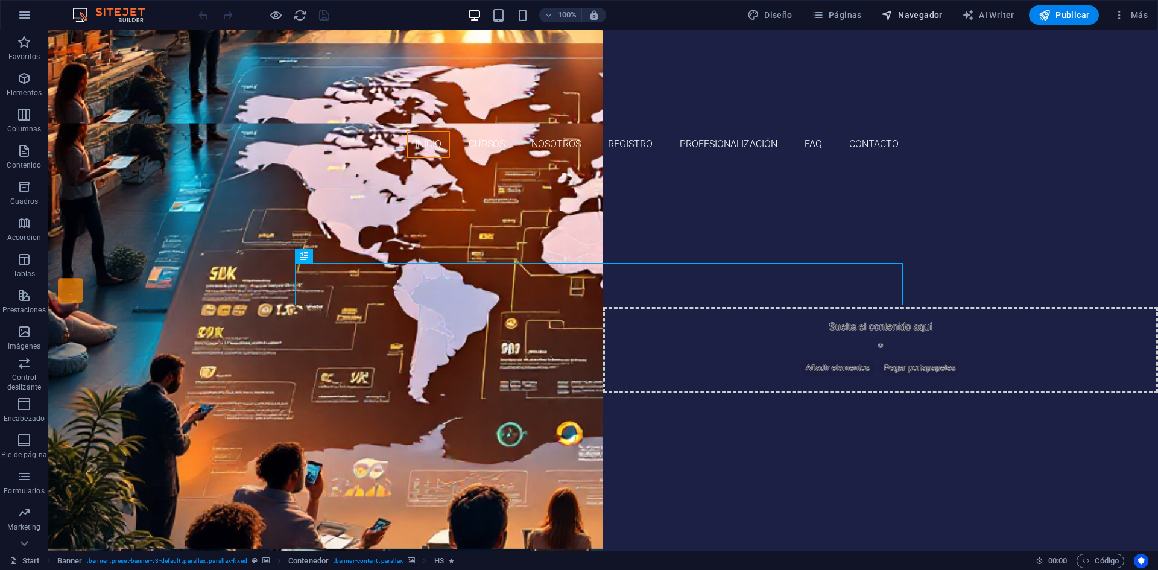 This screenshot has width=1158, height=570. I want to click on button: Publicar, so click(1064, 15).